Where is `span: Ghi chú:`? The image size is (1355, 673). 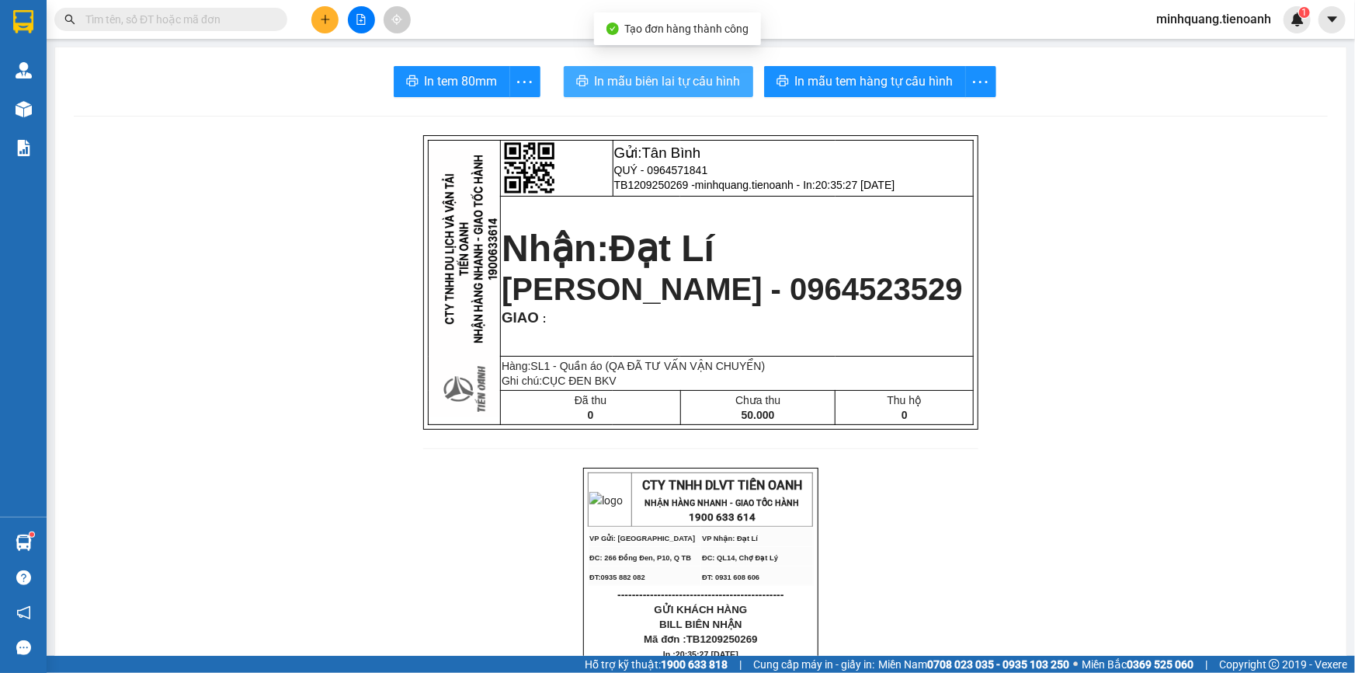
span: Ghi chú: is located at coordinates (559, 381).